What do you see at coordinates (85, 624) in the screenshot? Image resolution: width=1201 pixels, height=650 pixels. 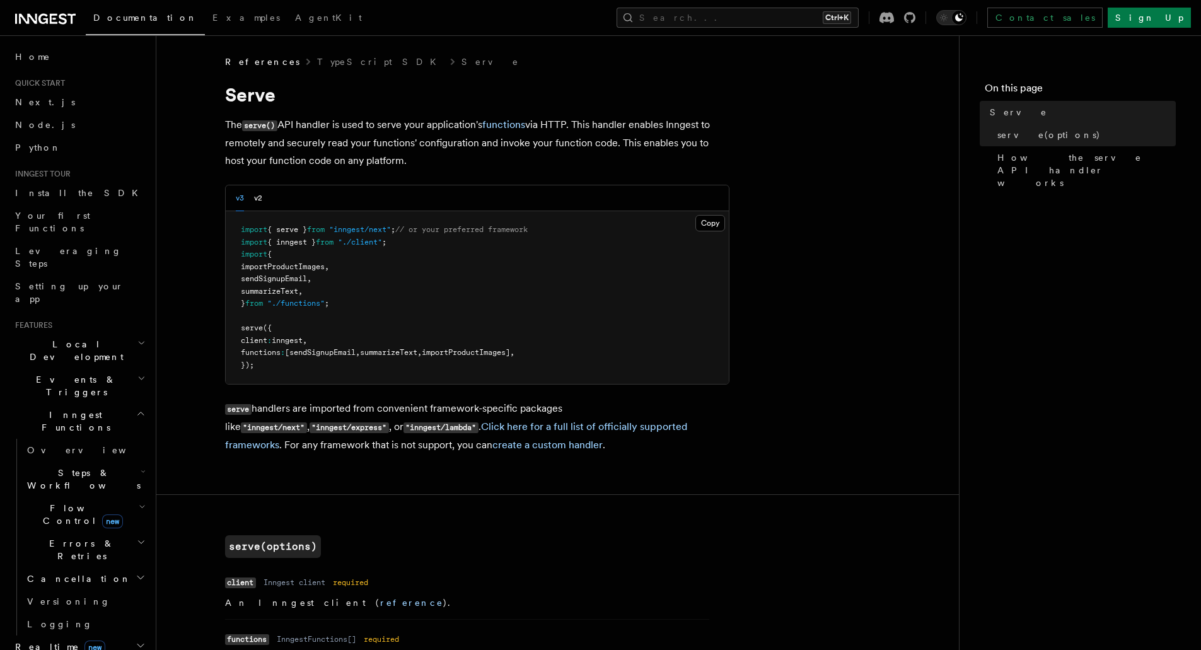 I see `a: Logging` at bounding box center [85, 624].